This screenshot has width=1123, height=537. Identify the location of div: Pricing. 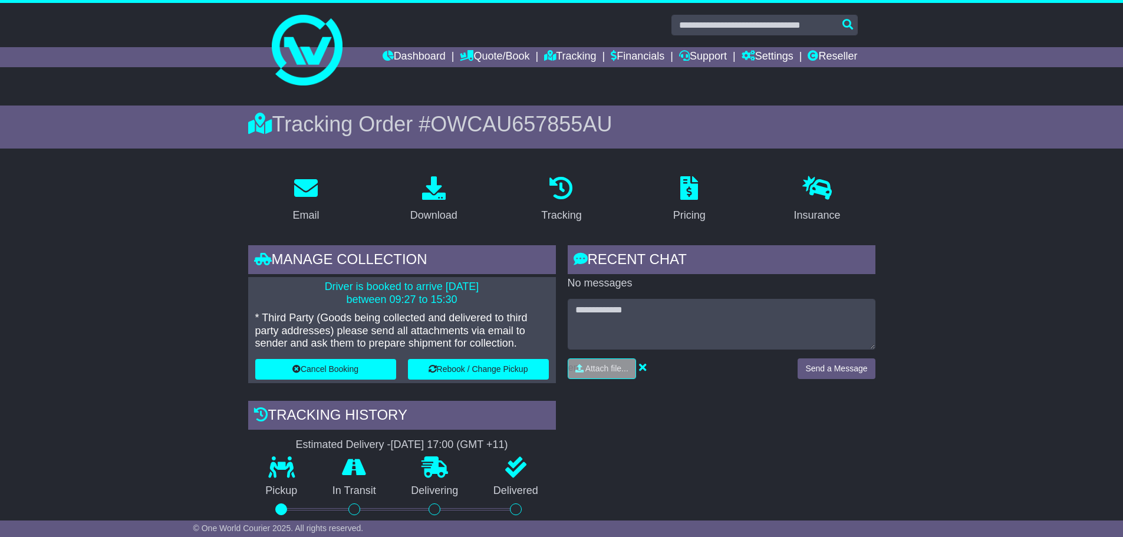
(689, 215).